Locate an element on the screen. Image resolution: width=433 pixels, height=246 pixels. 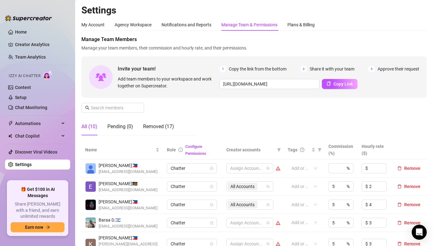
span: Copy Link is located at coordinates (343, 84).